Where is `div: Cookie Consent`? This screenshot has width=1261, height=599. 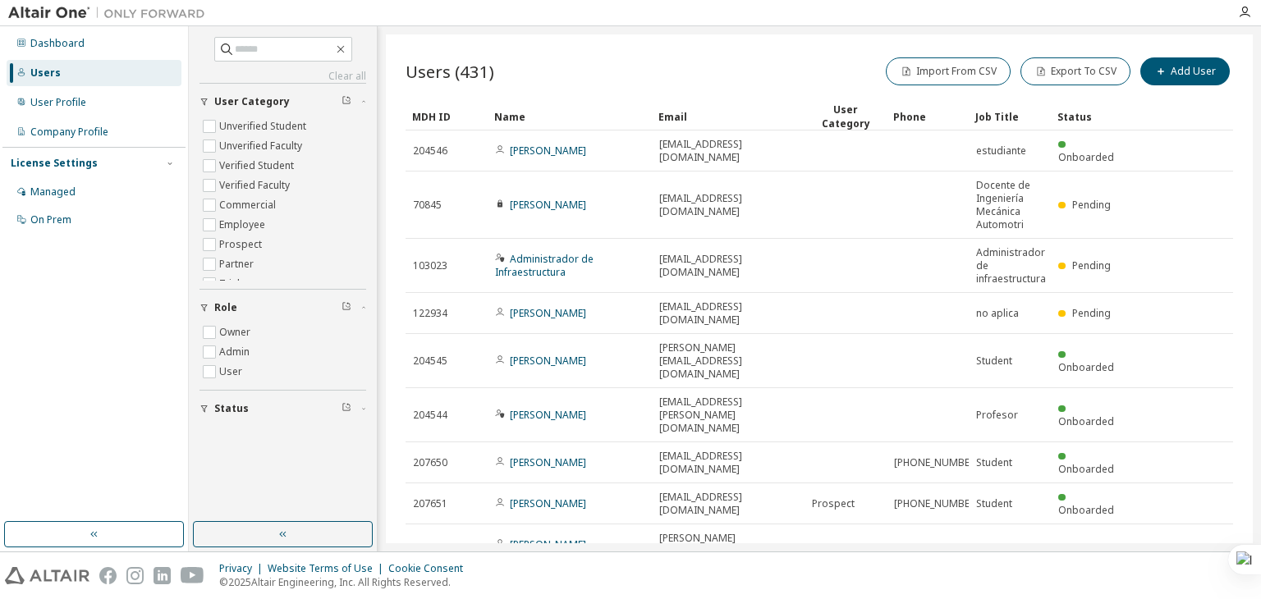 div: Cookie Consent is located at coordinates (430, 569).